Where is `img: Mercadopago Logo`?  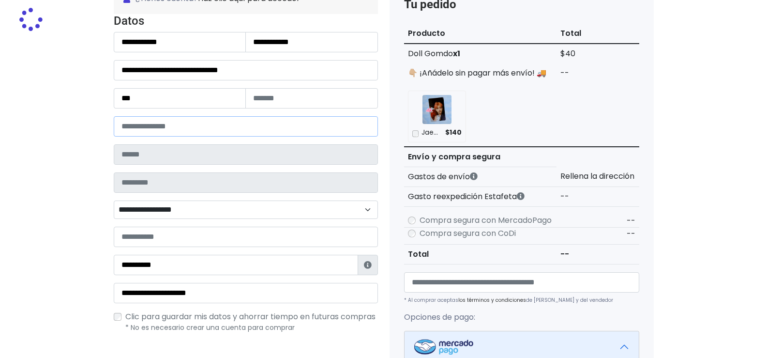
img: Mercadopago Logo is located at coordinates (444, 347).